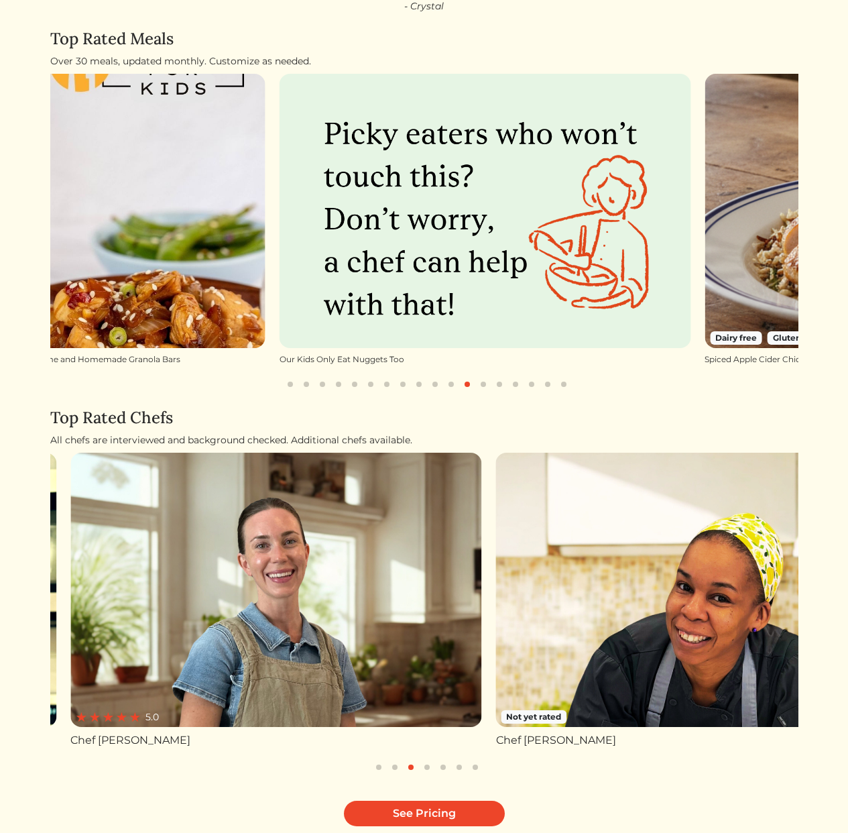  What do you see at coordinates (424, 61) in the screenshot?
I see `div: Over 30 meals, updated monthly. Customize as needed.` at bounding box center [424, 61].